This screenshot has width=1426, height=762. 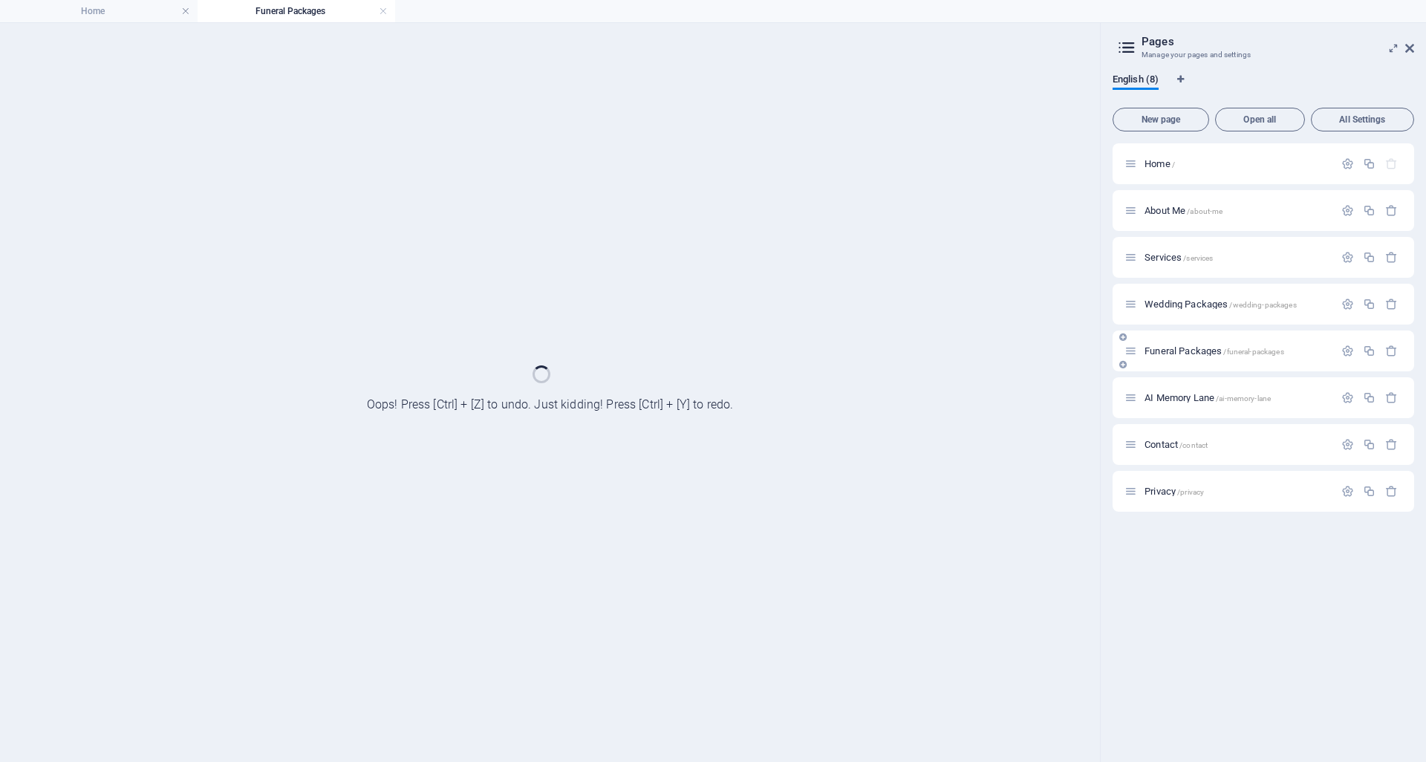 I want to click on span: All Settings, so click(x=1362, y=120).